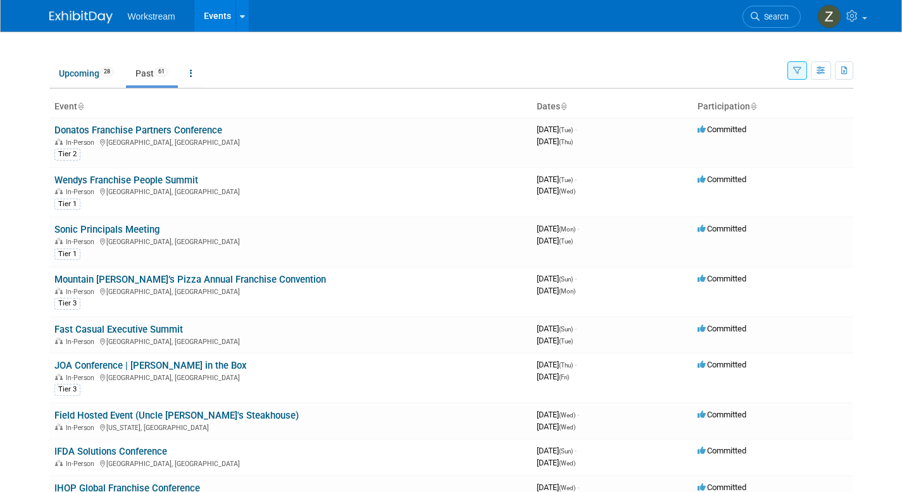 The height and width of the screenshot is (492, 902). I want to click on img: Zakiyah Hanani, so click(829, 16).